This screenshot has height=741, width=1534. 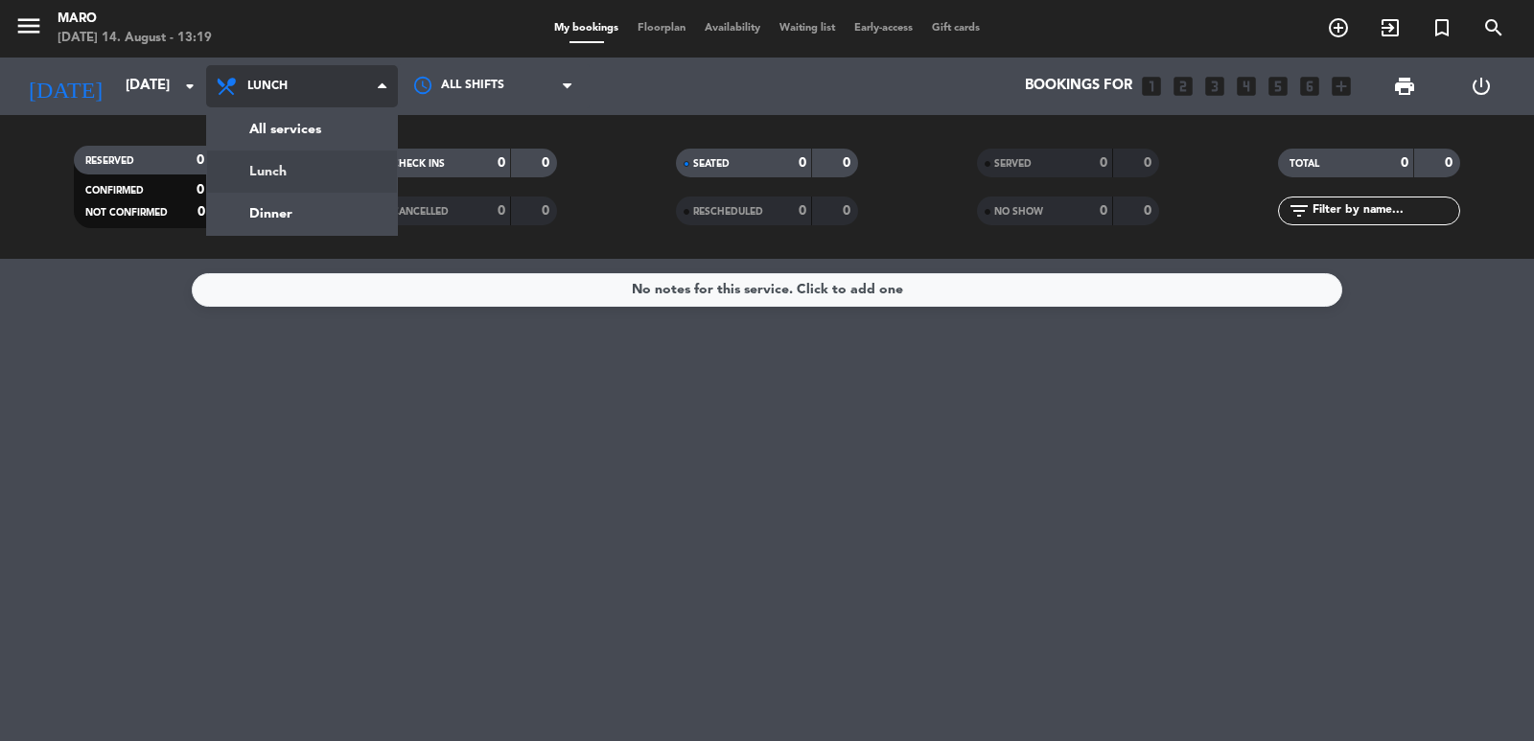 I want to click on i: turned_in_not, so click(x=1442, y=28).